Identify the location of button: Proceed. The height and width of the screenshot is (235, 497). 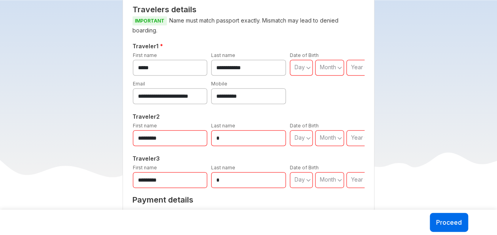
(448, 222).